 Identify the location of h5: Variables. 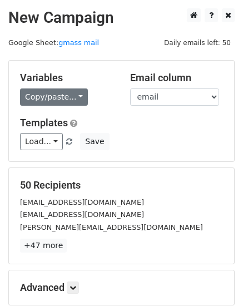
(67, 78).